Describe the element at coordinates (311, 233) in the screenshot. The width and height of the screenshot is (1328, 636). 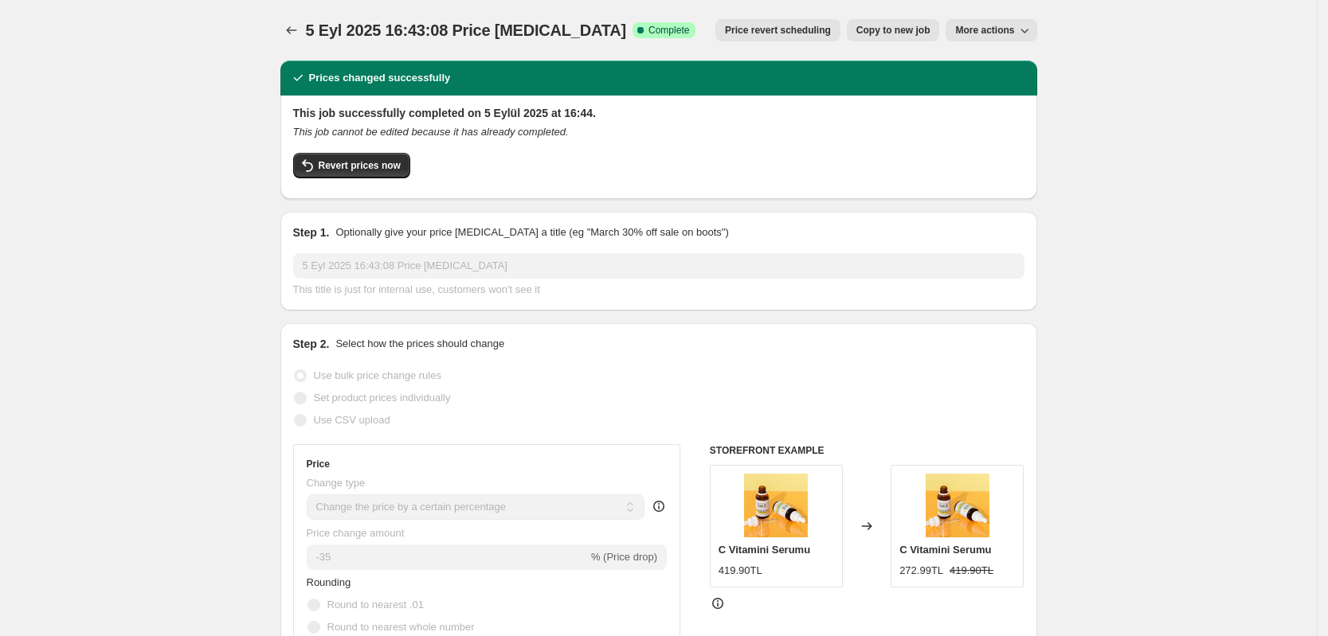
I see `h2: Step 1.` at that location.